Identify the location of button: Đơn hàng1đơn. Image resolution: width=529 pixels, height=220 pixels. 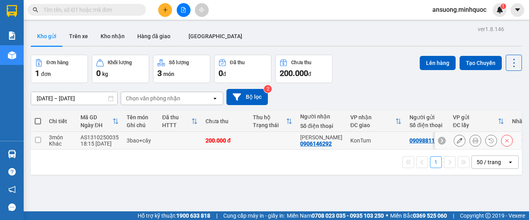
(59, 69).